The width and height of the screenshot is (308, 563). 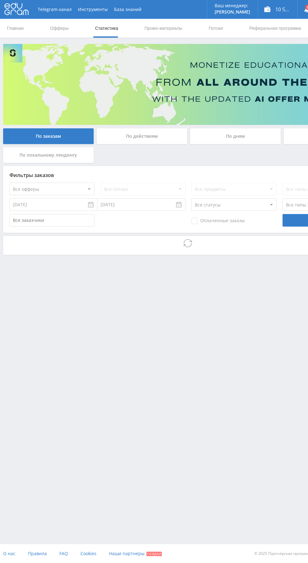 What do you see at coordinates (106, 28) in the screenshot?
I see `a: Статистика` at bounding box center [106, 28].